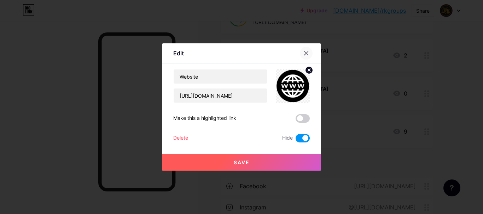 This screenshot has width=483, height=214. I want to click on input: Title, so click(220, 77).